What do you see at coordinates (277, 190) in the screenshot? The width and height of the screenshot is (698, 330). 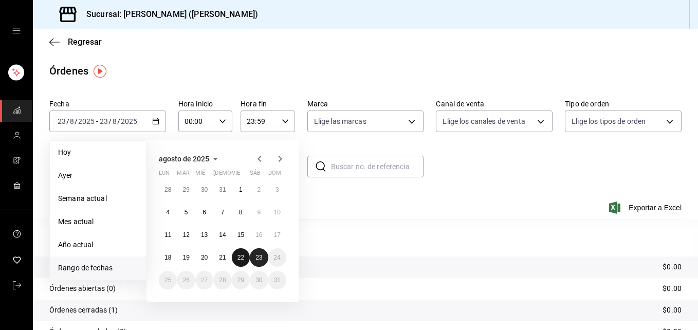 I see `button: 3 de agosto de 2025` at bounding box center [277, 190].